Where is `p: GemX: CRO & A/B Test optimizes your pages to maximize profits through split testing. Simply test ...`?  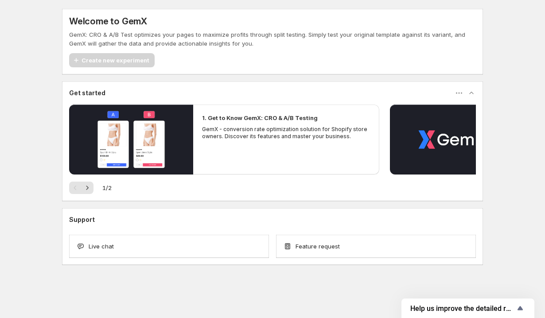 p: GemX: CRO & A/B Test optimizes your pages to maximize profits through split testing. Simply test ... is located at coordinates (272, 39).